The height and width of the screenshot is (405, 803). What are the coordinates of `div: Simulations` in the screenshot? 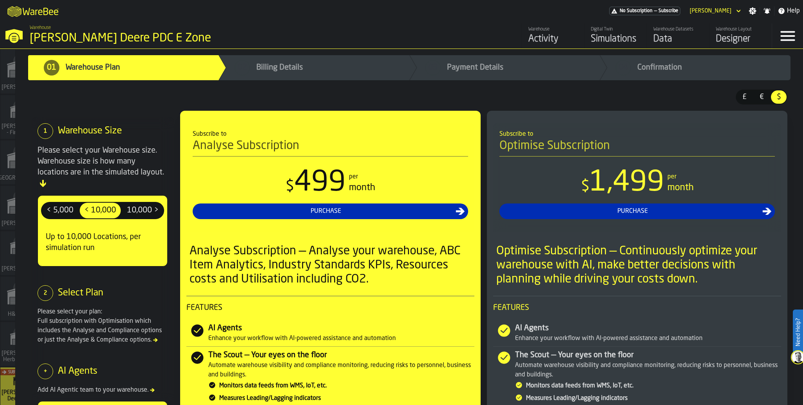 It's located at (616, 39).